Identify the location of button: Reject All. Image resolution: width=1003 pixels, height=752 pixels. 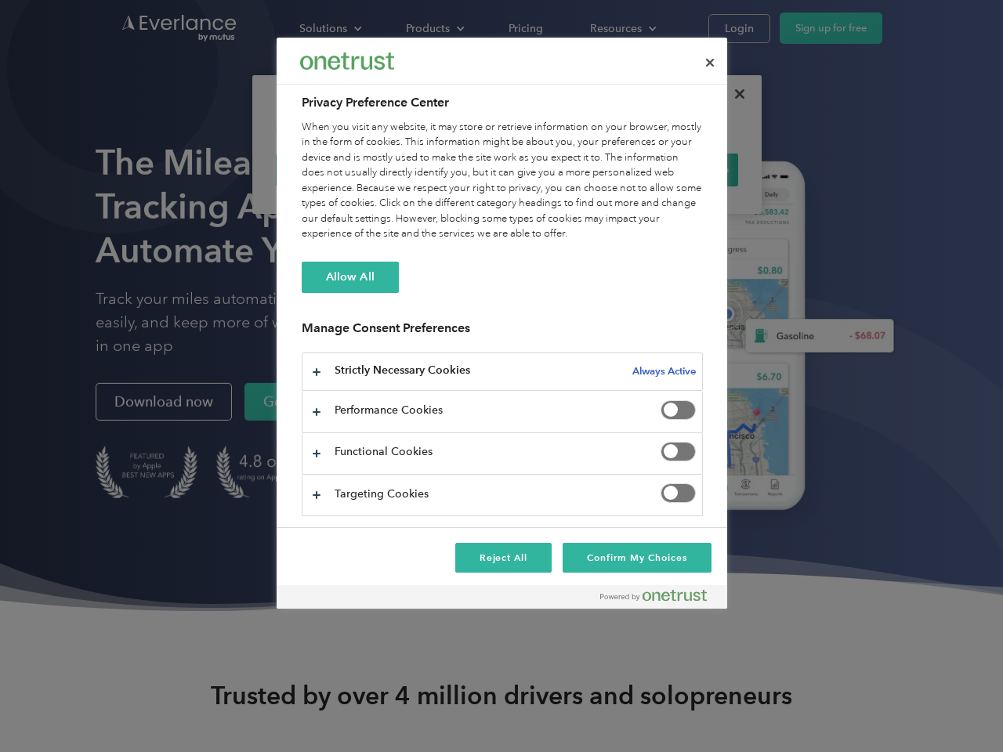
(504, 558).